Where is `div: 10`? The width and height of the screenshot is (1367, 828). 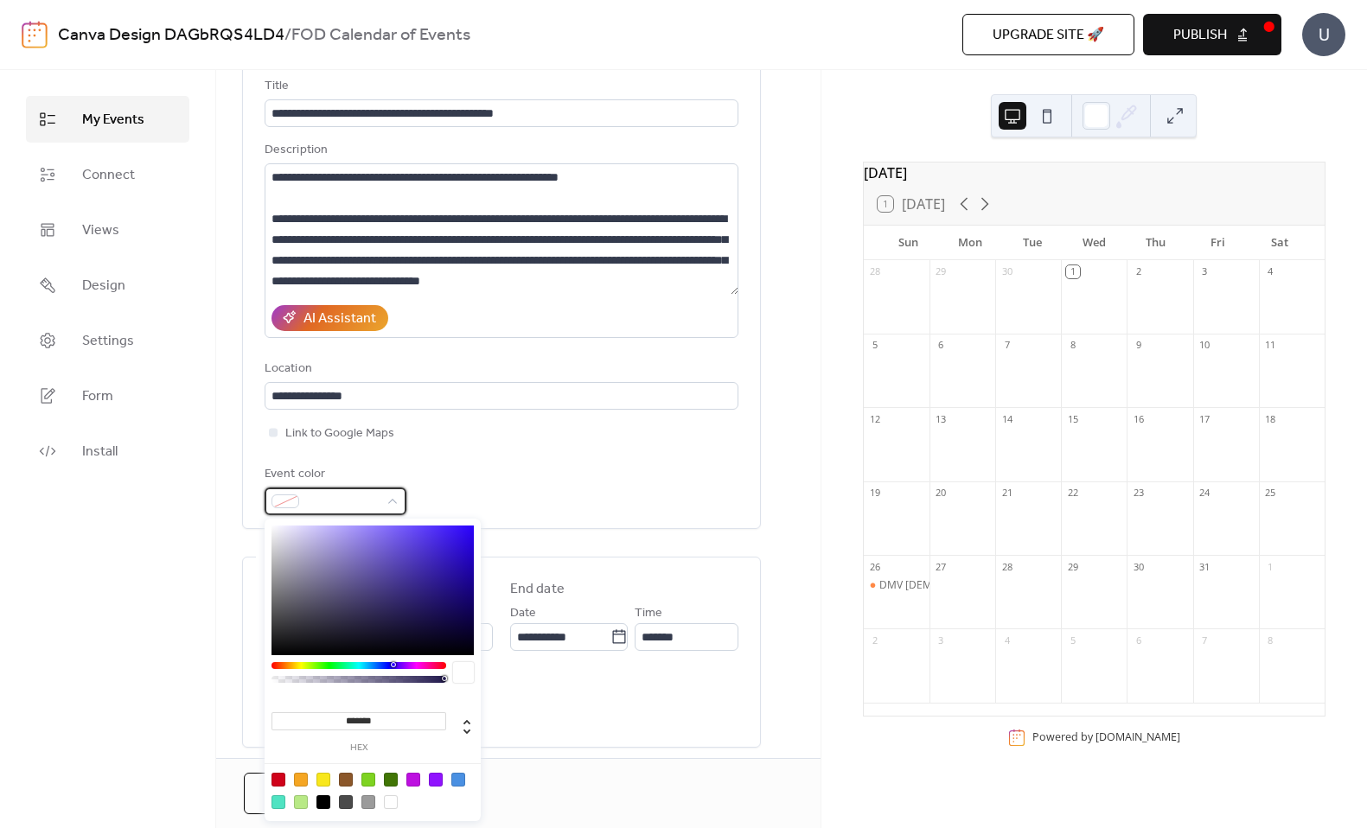 div: 10 is located at coordinates (1204, 345).